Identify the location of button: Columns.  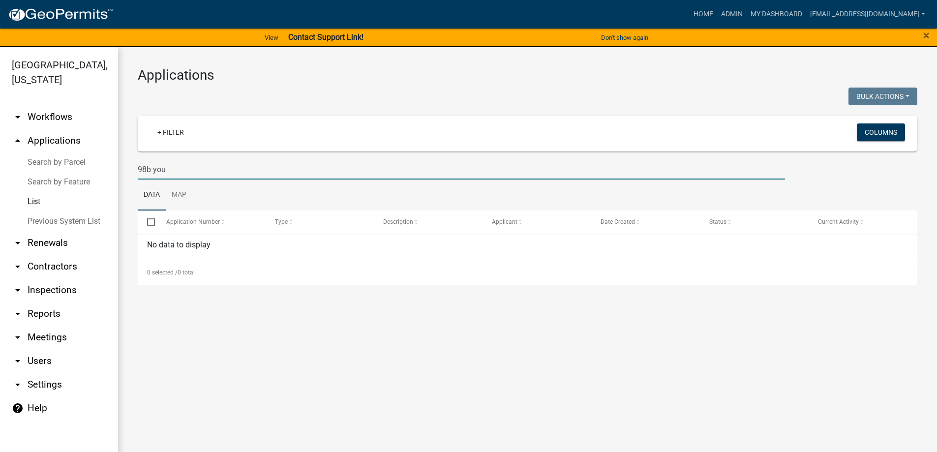
(881, 132).